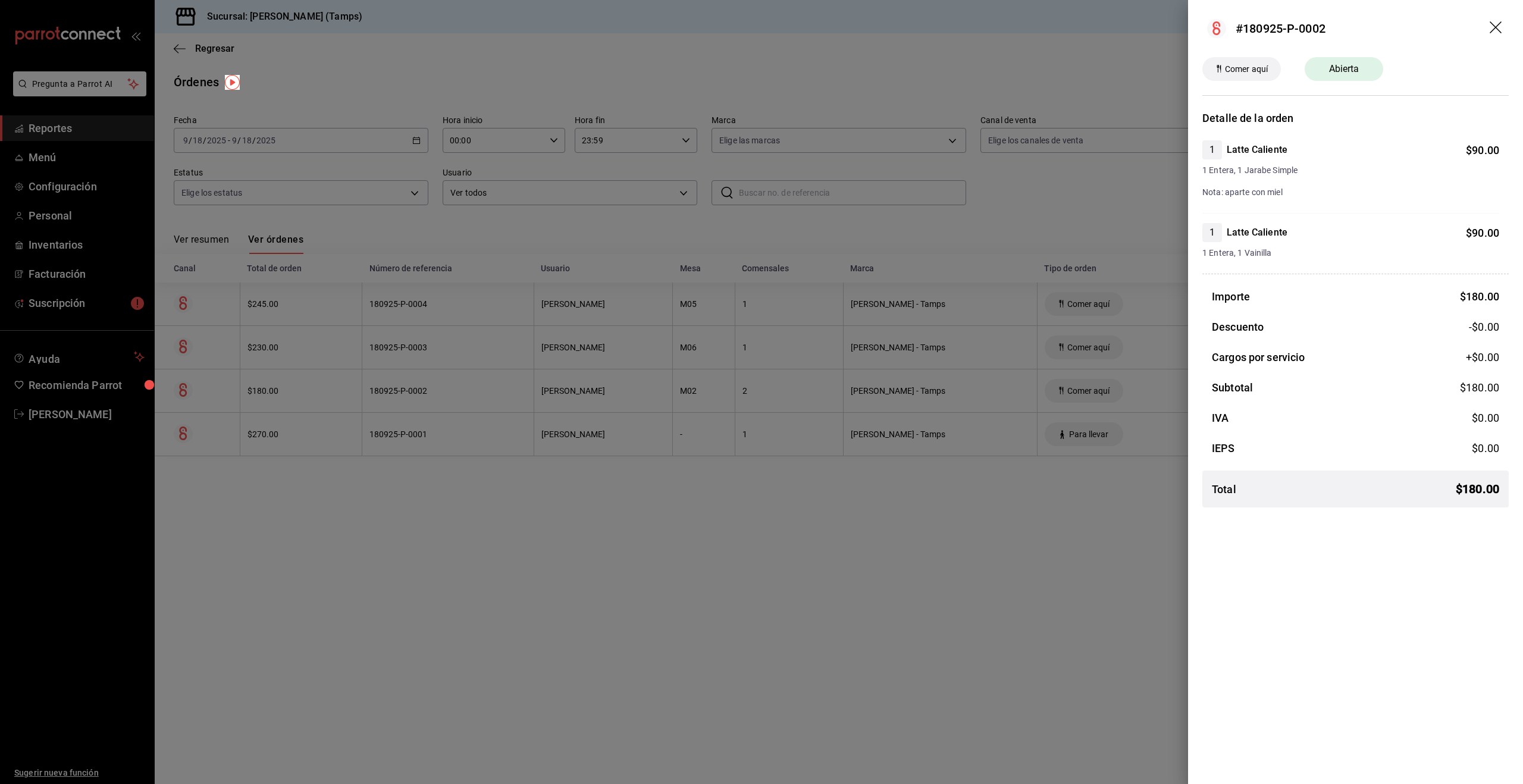 This screenshot has height=784, width=1523. Describe the element at coordinates (1237, 326) in the screenshot. I see `h3: Descuento` at that location.